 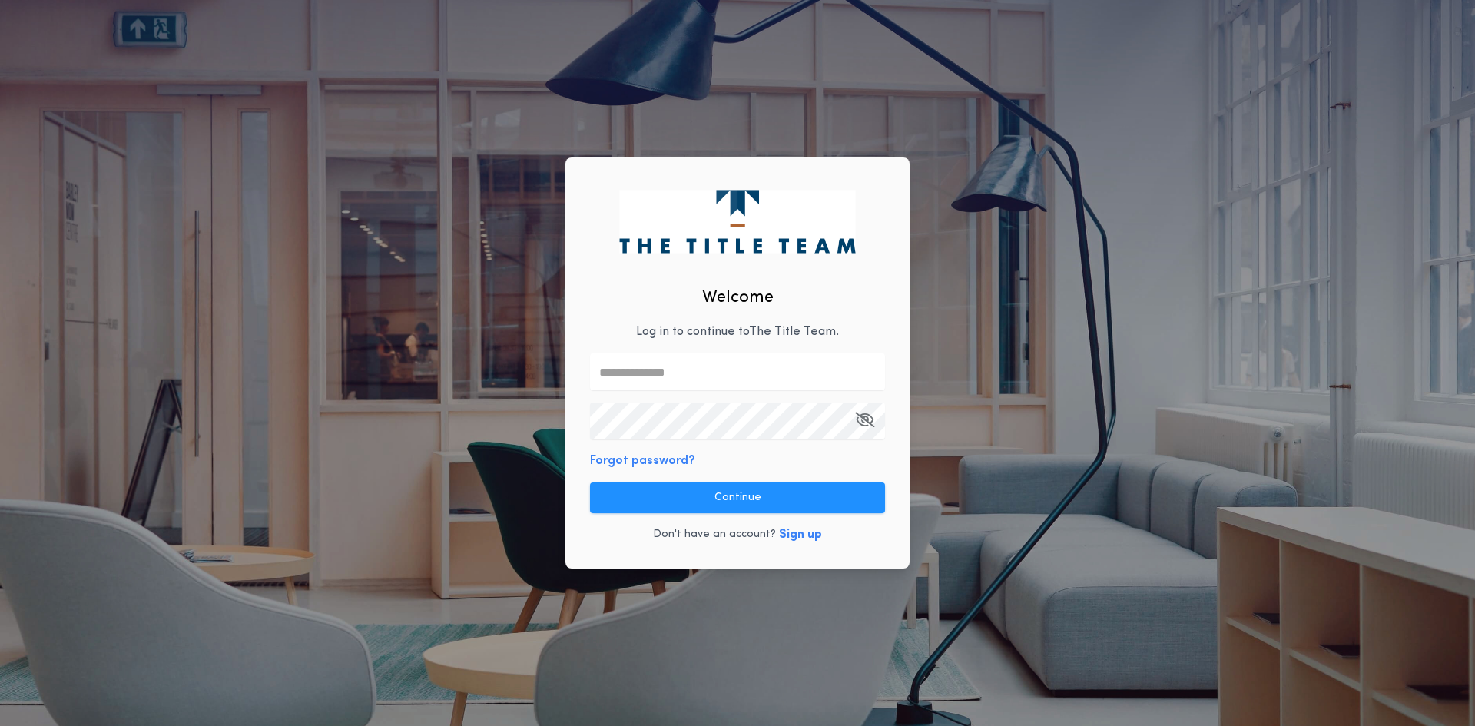 I want to click on p: Don't have an account?, so click(x=715, y=535).